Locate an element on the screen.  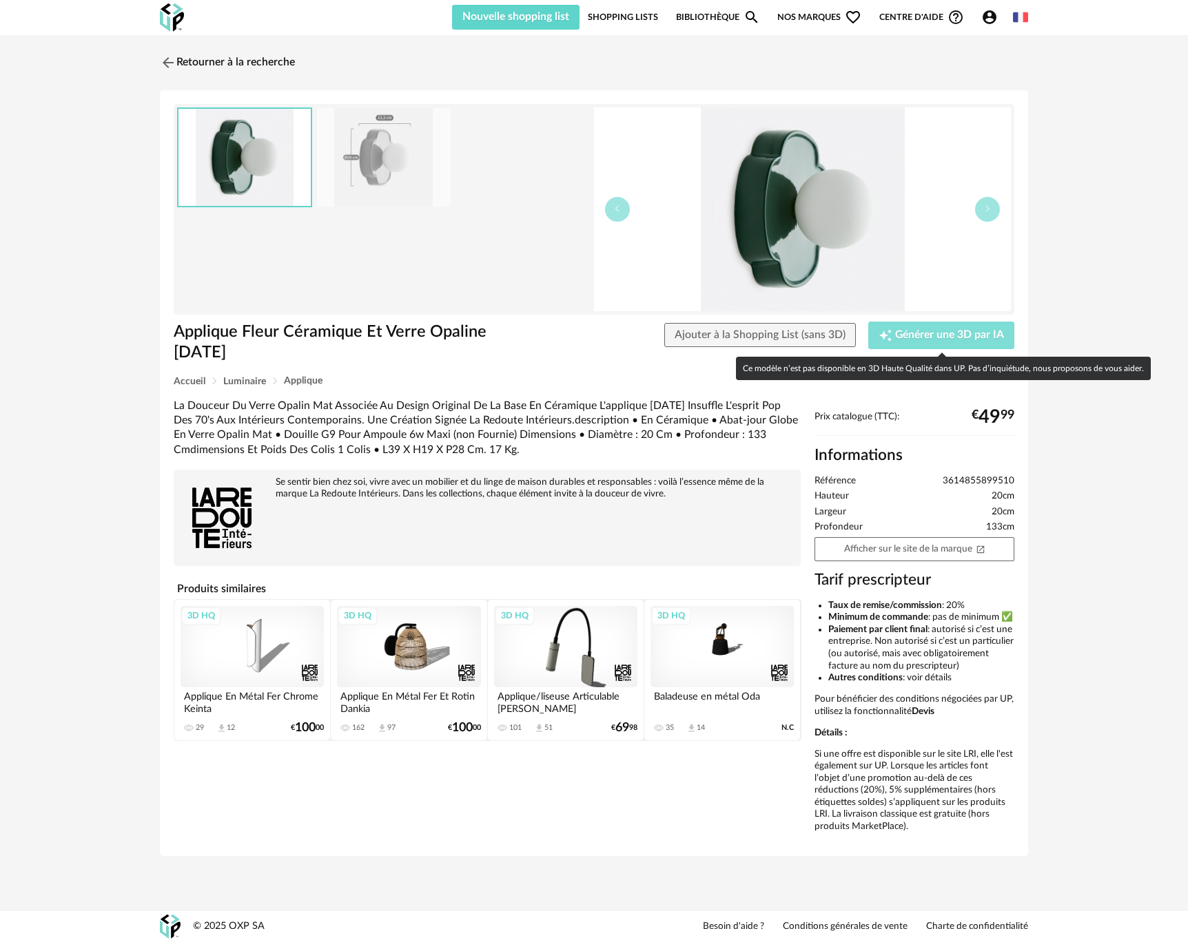
li: : voir détails is located at coordinates (921, 678).